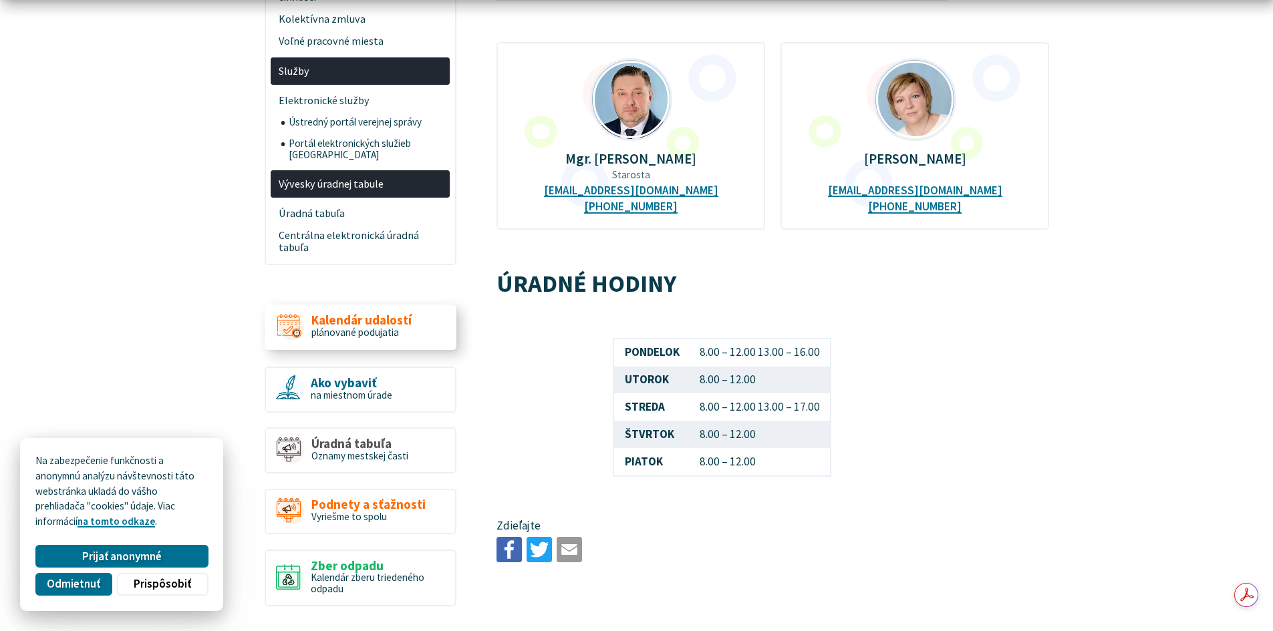  Describe the element at coordinates (360, 184) in the screenshot. I see `span: Vývesky úradnej tabule` at that location.